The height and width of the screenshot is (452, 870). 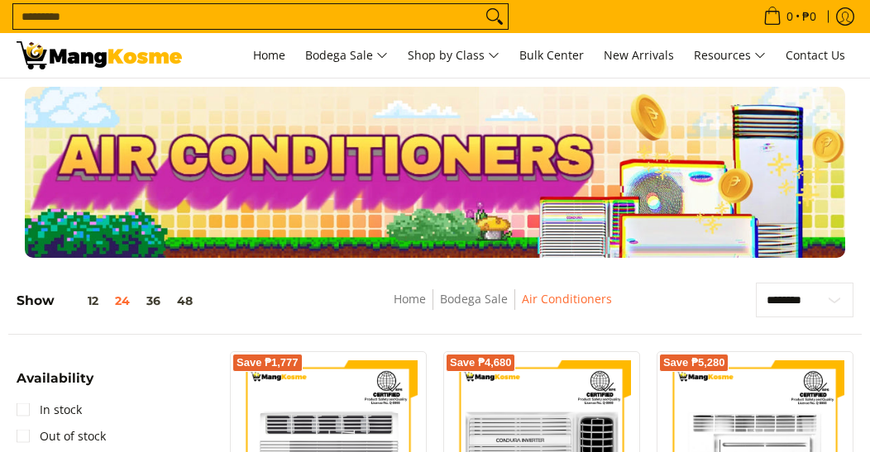 What do you see at coordinates (108, 301) in the screenshot?
I see `h5: Show` at bounding box center [108, 301].